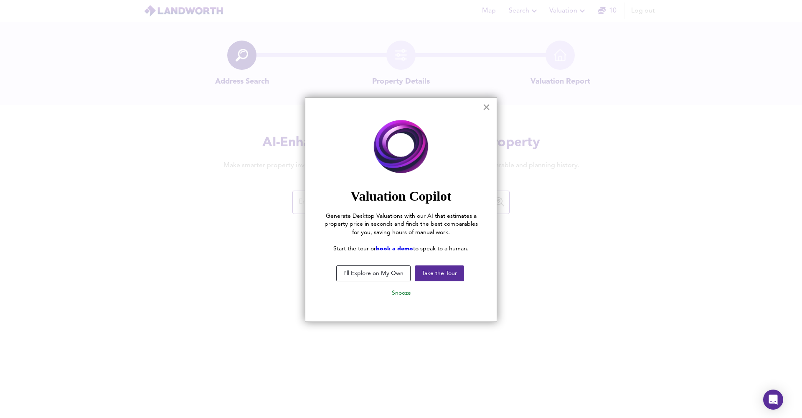 This screenshot has width=802, height=418. Describe the element at coordinates (401, 293) in the screenshot. I see `button: Snooze` at that location.